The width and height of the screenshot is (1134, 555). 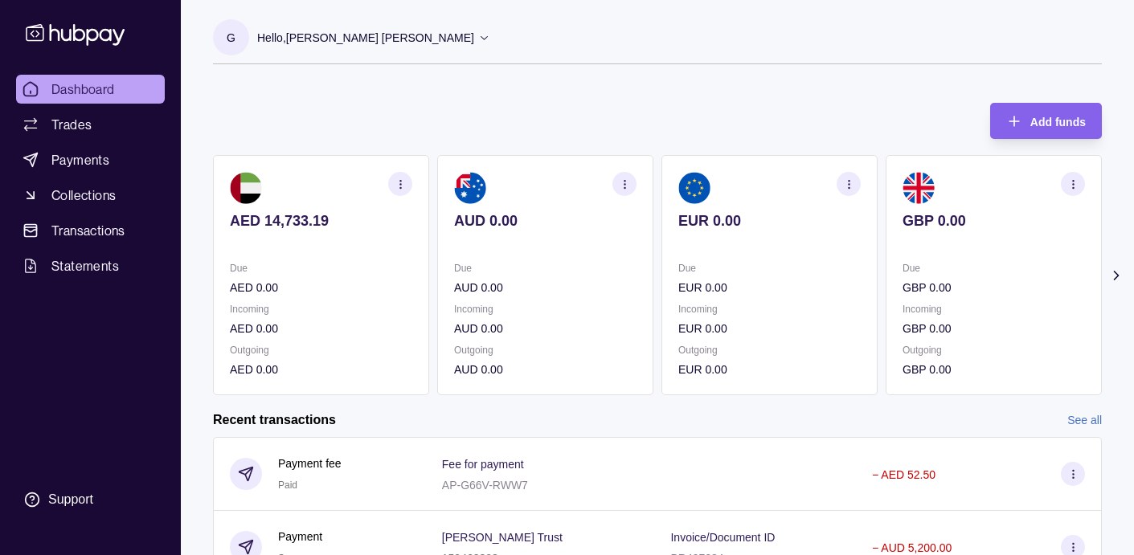 I want to click on a: Collections, so click(x=90, y=195).